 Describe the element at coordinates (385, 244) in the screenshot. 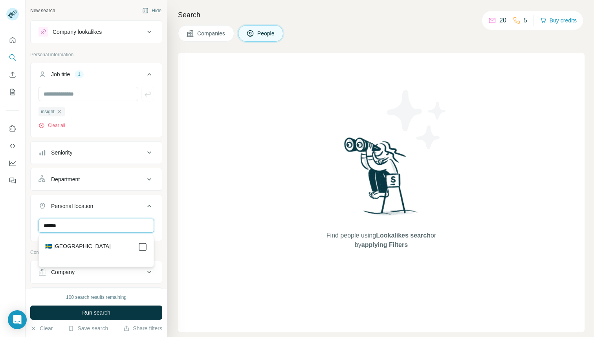

I see `span: applying Filters` at that location.